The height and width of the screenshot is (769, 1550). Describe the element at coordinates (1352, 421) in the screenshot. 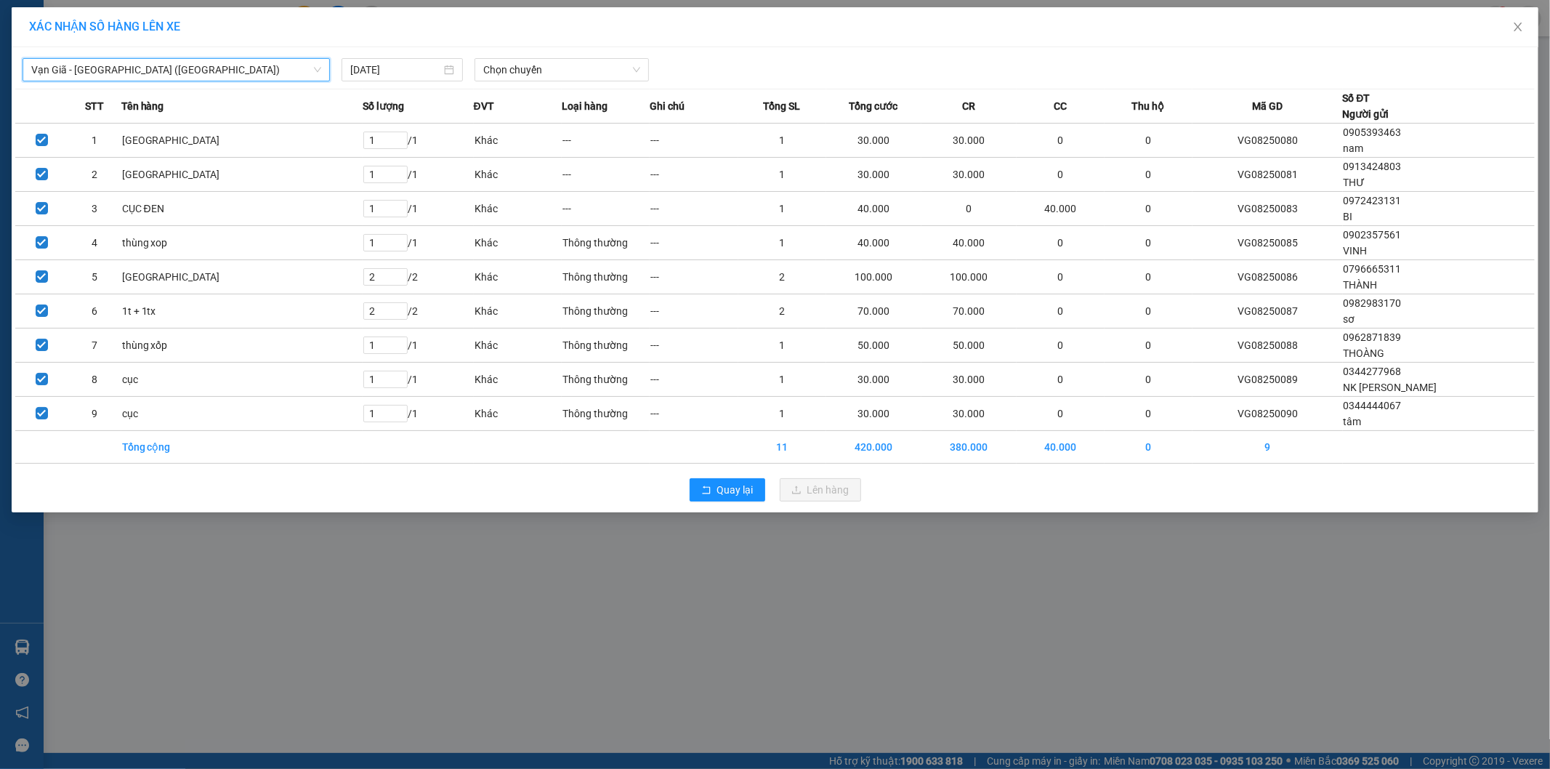

I see `span: tâm` at that location.